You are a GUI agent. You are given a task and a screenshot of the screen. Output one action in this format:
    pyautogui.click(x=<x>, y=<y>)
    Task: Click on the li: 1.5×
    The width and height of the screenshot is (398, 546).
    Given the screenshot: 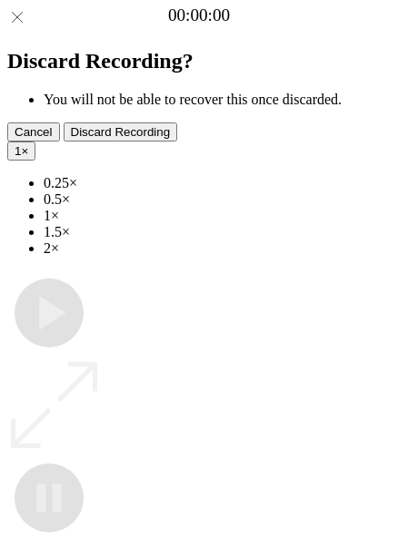 What is the action you would take?
    pyautogui.click(x=217, y=232)
    